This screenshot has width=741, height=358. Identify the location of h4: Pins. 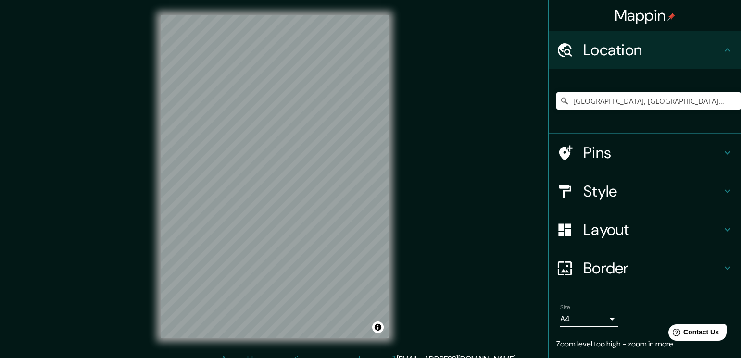
(653, 153).